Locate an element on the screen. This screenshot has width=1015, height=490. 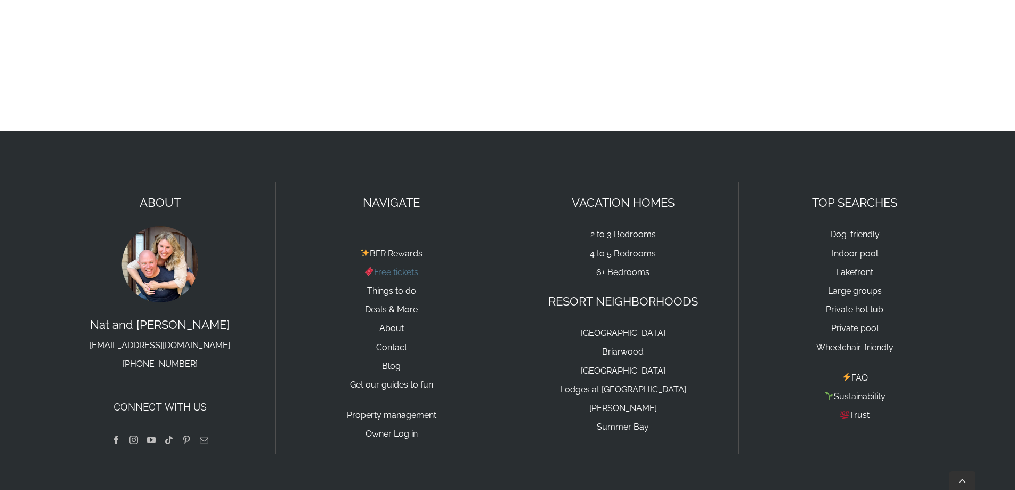
a: Deals & More is located at coordinates (391, 309).